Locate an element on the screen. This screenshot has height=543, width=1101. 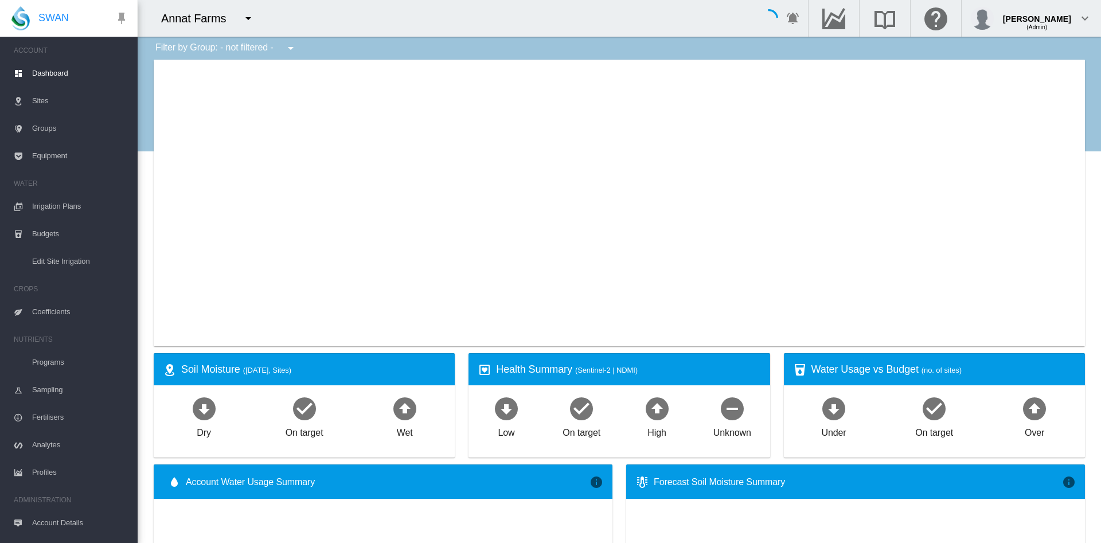
md-icon: icon-thermometer-lines is located at coordinates (642, 482).